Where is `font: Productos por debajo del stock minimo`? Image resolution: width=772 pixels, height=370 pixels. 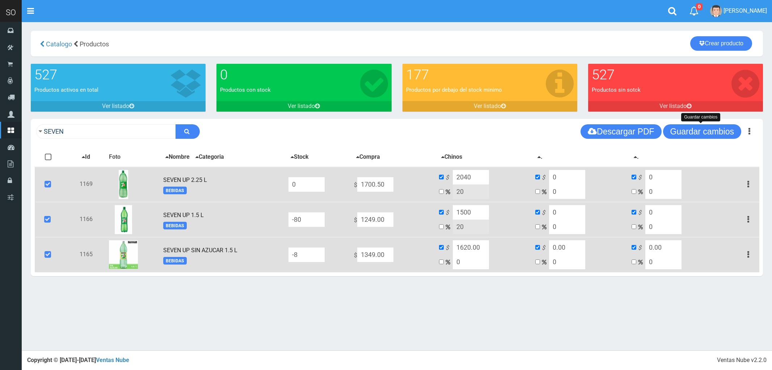 font: Productos por debajo del stock minimo is located at coordinates (454, 90).